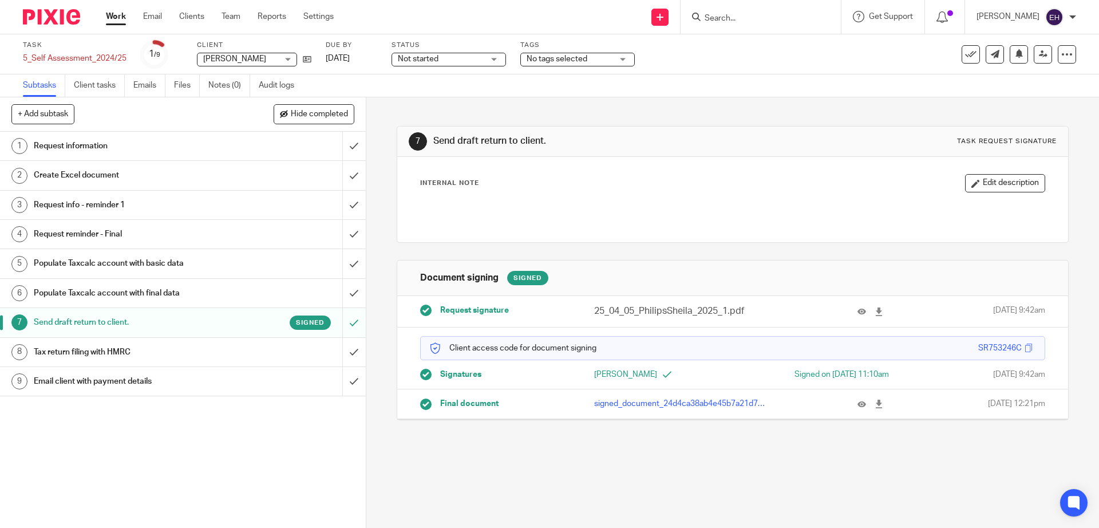 The width and height of the screenshot is (1099, 528). What do you see at coordinates (680, 403) in the screenshot?
I see `p: signed_document_24d4ca38ab4e45b7a21d72e92b679440.pdf` at bounding box center [680, 403].